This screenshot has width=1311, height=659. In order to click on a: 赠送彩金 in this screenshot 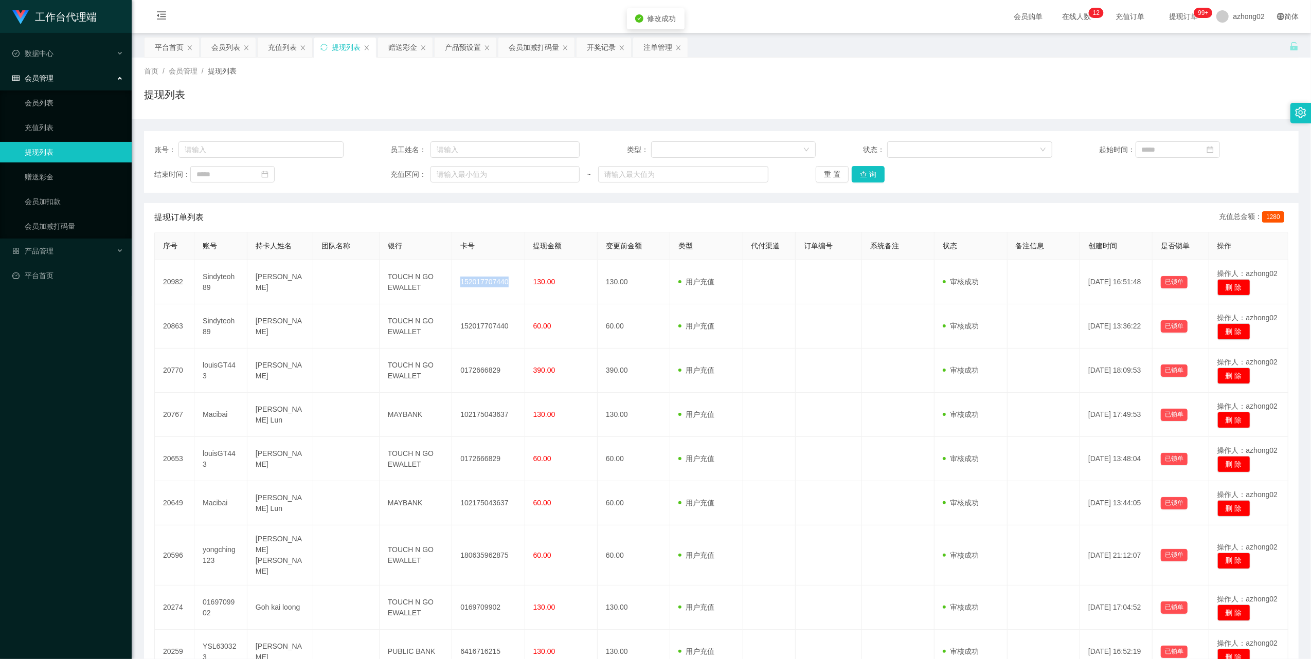, I will do `click(74, 177)`.